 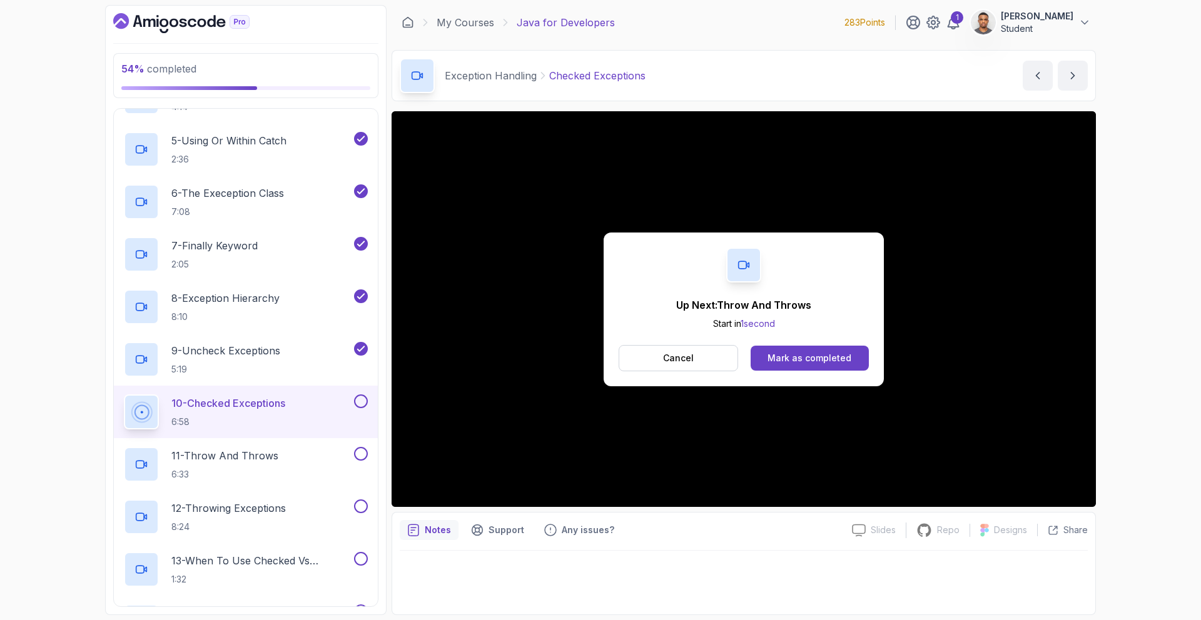 What do you see at coordinates (246, 255) in the screenshot?
I see `button: 7-Finally Keyword2:05` at bounding box center [246, 255].